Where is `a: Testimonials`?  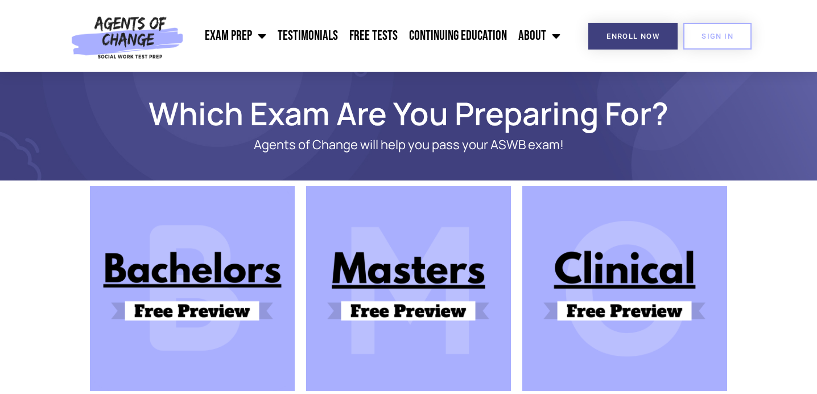 a: Testimonials is located at coordinates (308, 36).